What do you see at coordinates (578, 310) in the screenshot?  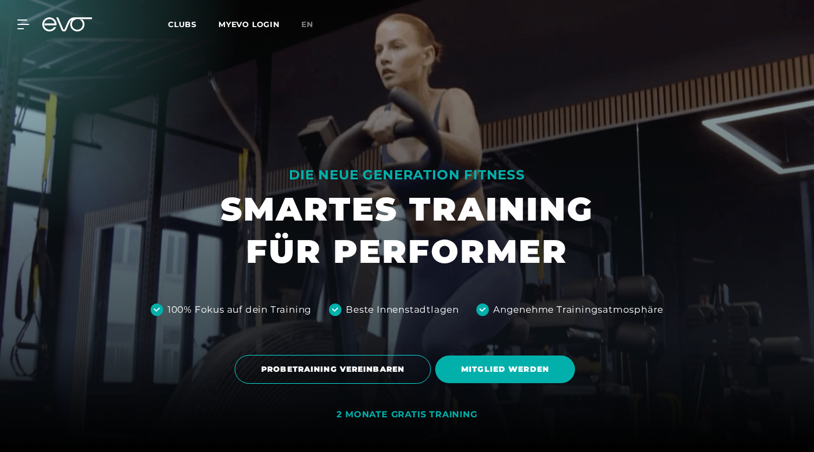 I see `div: Angenehme Trainingsatmosphäre` at bounding box center [578, 310].